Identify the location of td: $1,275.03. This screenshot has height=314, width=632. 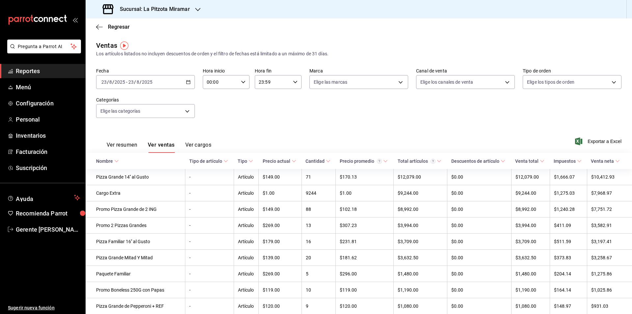
(568, 193).